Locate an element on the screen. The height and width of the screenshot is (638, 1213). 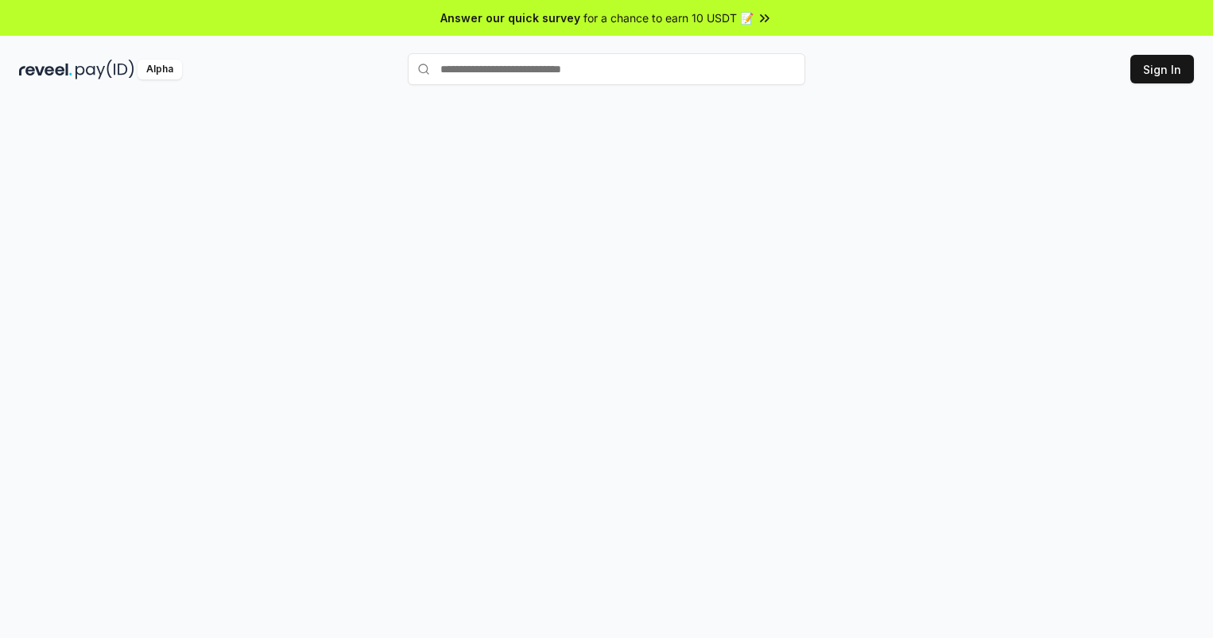
img: reveel_dark is located at coordinates (45, 69).